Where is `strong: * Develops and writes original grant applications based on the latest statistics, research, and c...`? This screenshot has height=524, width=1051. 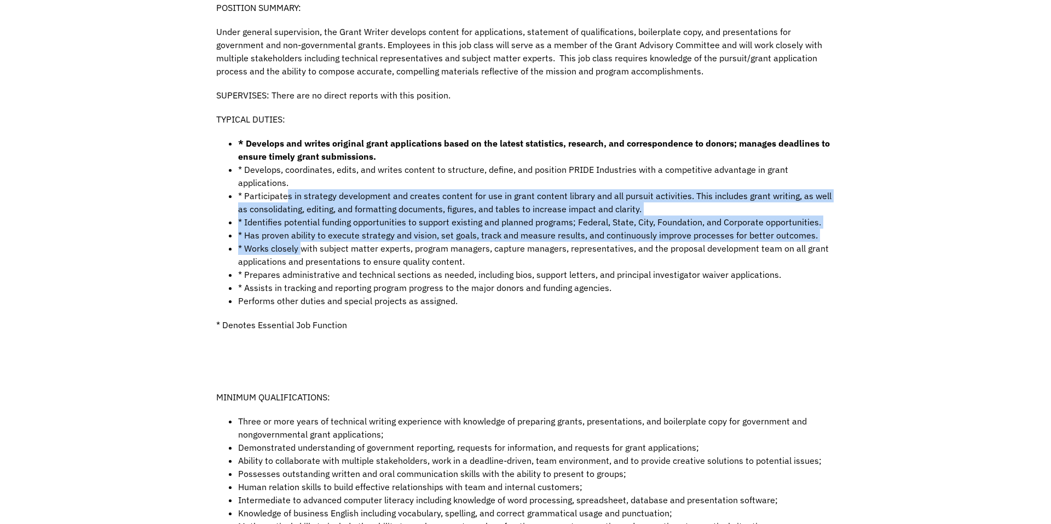
strong: * Develops and writes original grant applications based on the latest statistics, research, and c... is located at coordinates (533, 150).